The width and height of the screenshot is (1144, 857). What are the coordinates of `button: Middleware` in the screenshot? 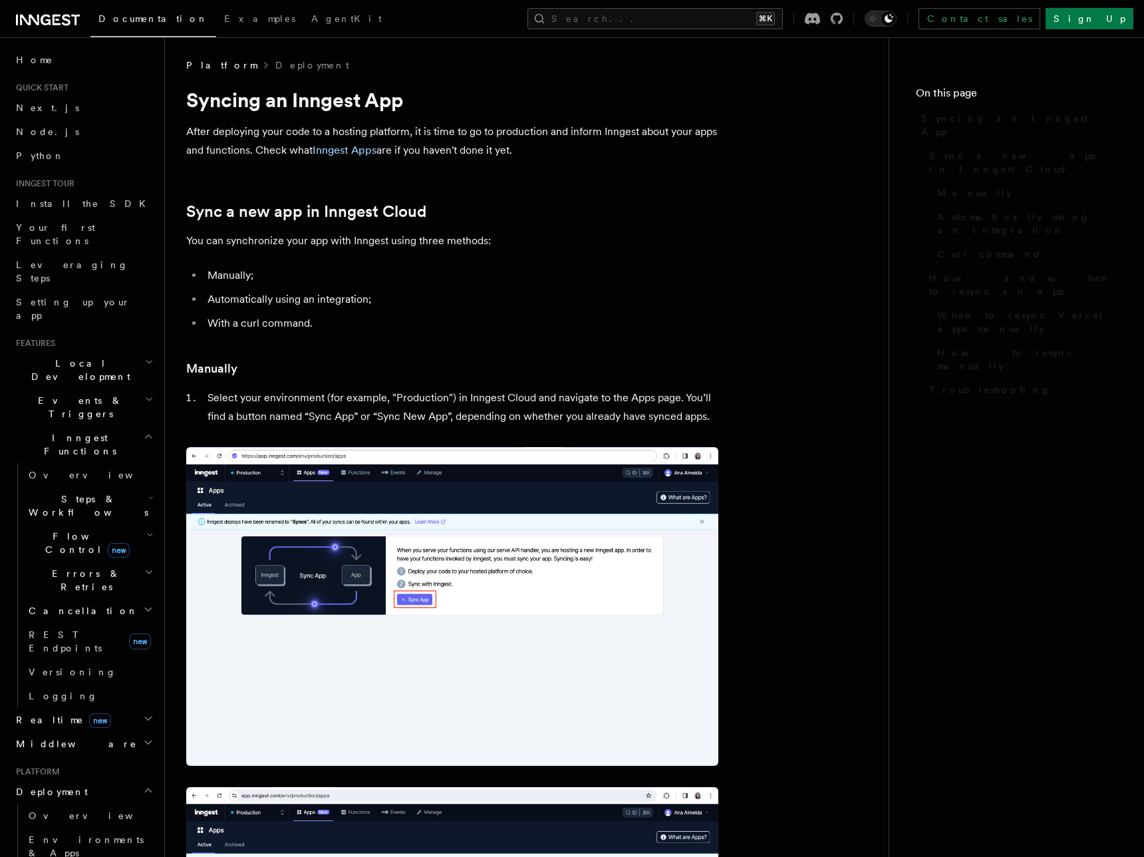 It's located at (83, 744).